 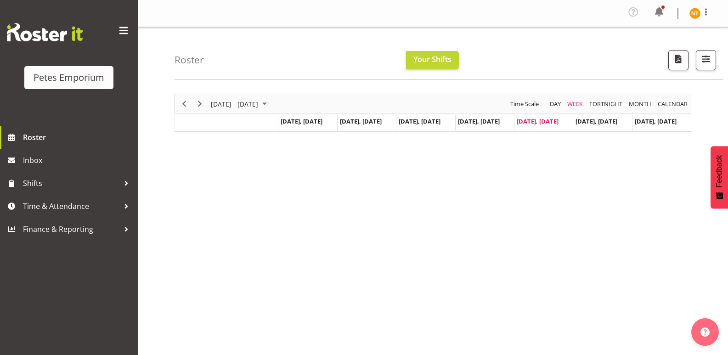 What do you see at coordinates (525, 104) in the screenshot?
I see `button: Time Scale` at bounding box center [525, 104].